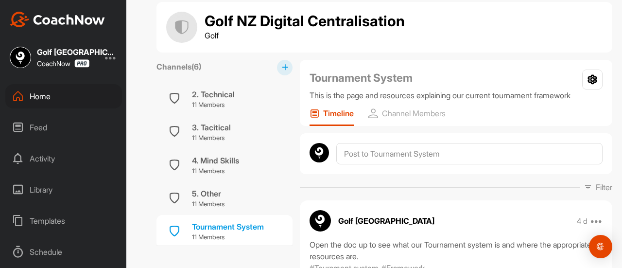  What do you see at coordinates (215, 160) in the screenshot?
I see `div: 4. Mind Skills` at bounding box center [215, 160].